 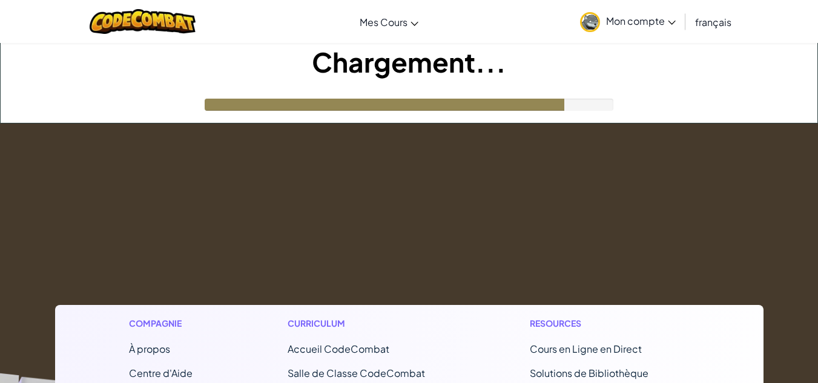 I want to click on a: Mon compte, so click(x=628, y=21).